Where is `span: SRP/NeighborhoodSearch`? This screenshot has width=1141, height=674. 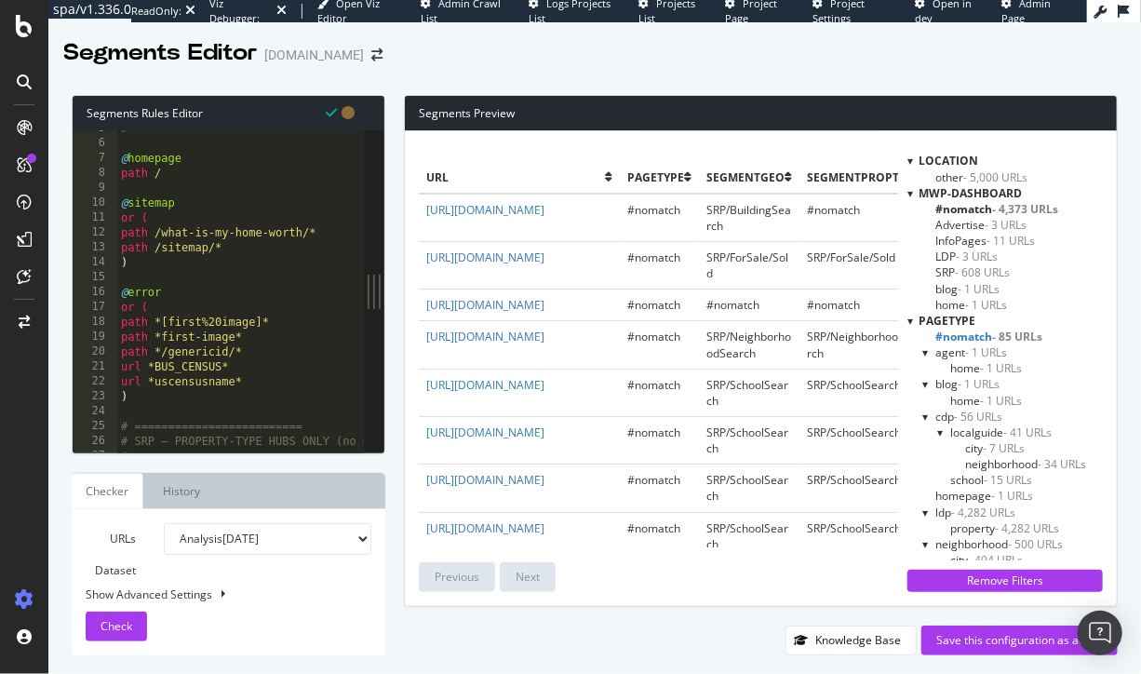
span: SRP/NeighborhoodSearch is located at coordinates (865, 344).